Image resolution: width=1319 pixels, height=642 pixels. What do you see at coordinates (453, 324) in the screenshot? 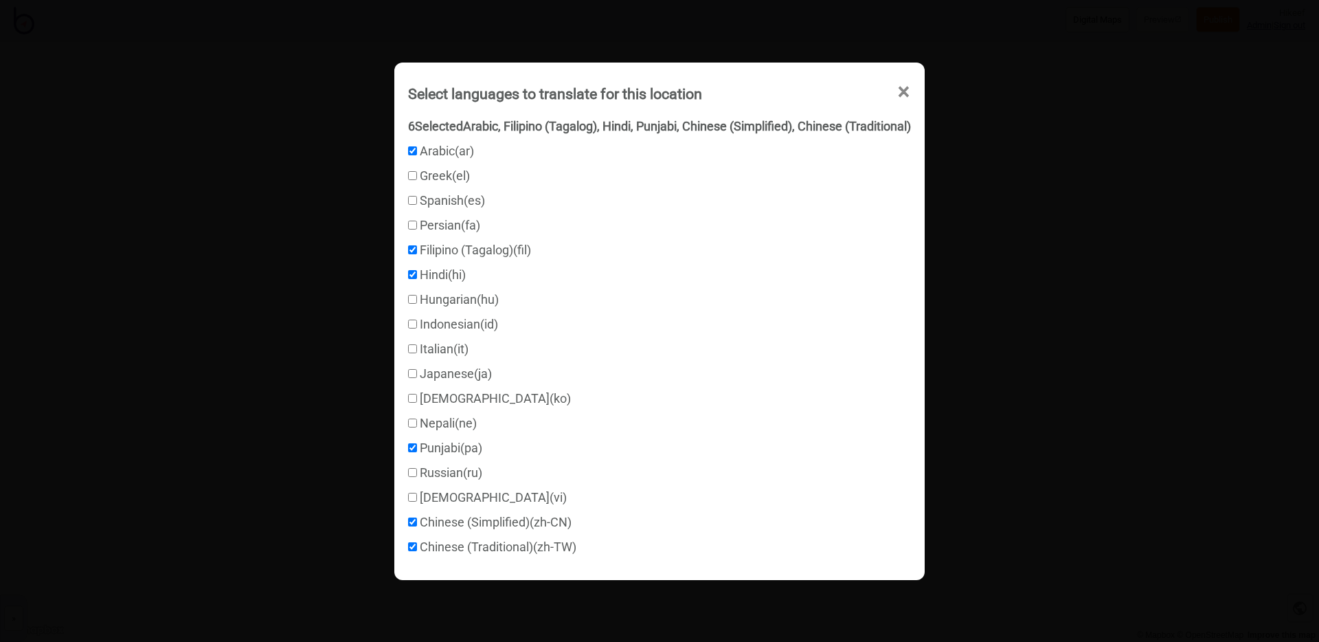
I see `label: Indonesian ( id )` at bounding box center [453, 324].